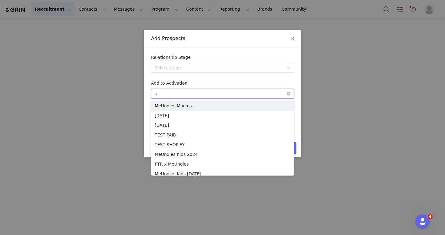 Image resolution: width=445 pixels, height=235 pixels. I want to click on span: 6, so click(430, 216).